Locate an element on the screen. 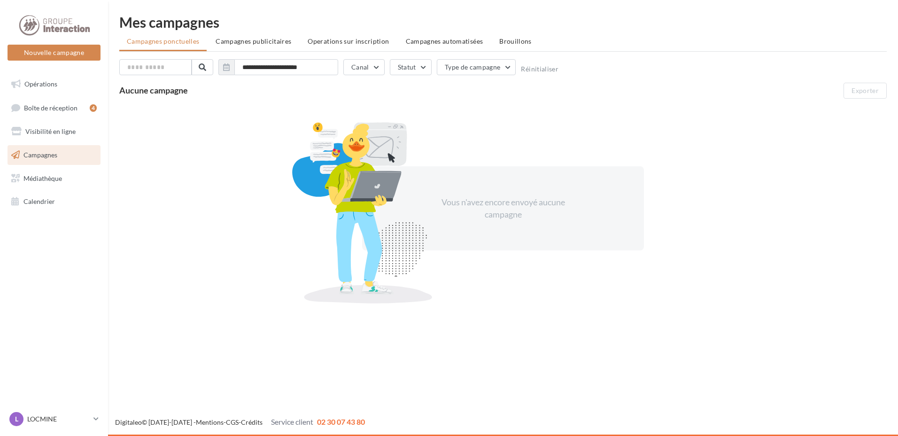 This screenshot has height=436, width=898. div: Mes campagnes is located at coordinates (503, 22).